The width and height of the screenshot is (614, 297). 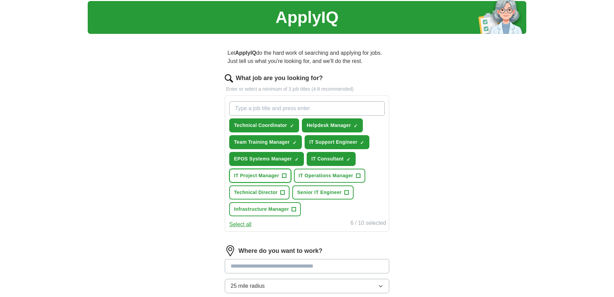 I want to click on button: Select all, so click(x=240, y=225).